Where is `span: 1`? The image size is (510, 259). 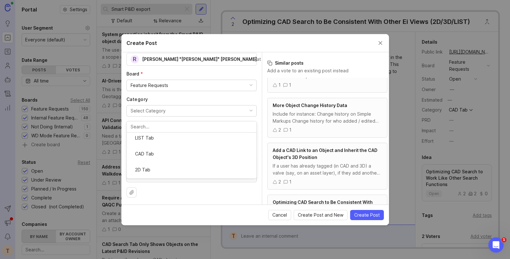 span: 1 is located at coordinates (504, 240).